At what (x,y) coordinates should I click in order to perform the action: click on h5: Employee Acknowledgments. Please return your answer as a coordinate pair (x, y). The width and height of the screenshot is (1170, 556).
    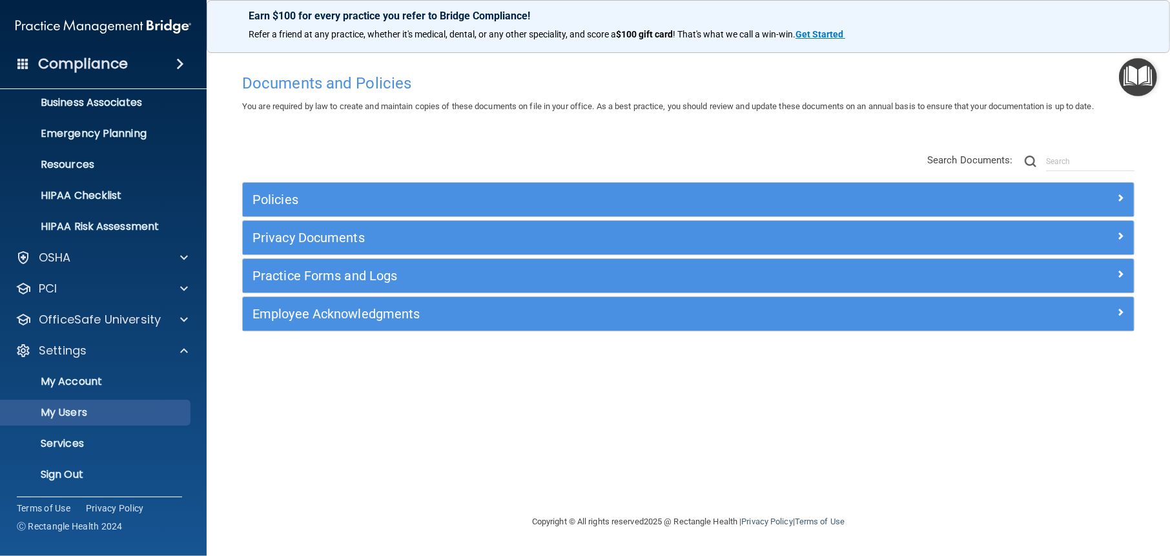
    Looking at the image, I should click on (577, 314).